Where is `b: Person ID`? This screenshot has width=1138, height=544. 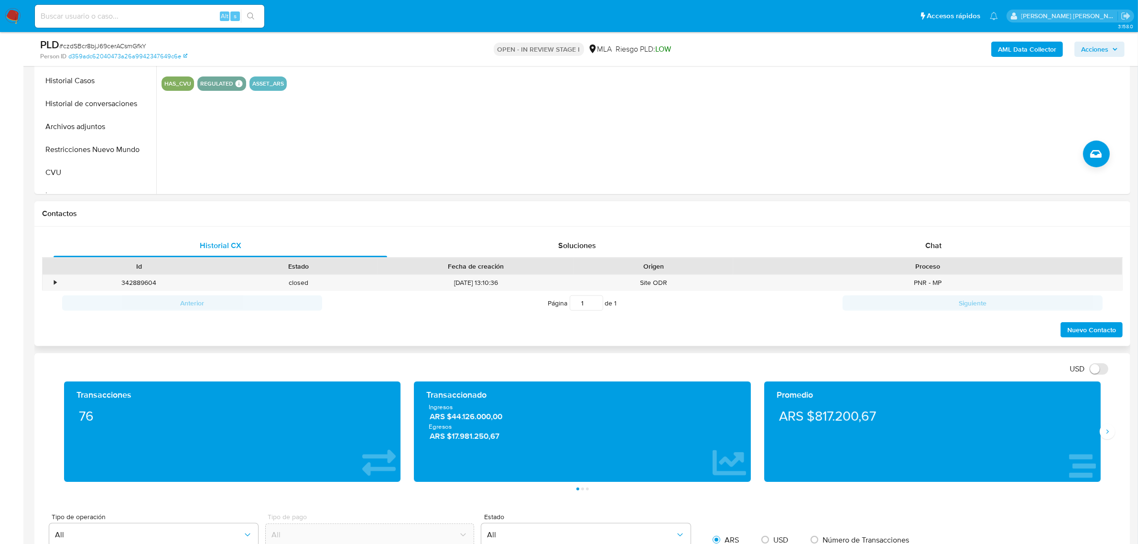
b: Person ID is located at coordinates (53, 56).